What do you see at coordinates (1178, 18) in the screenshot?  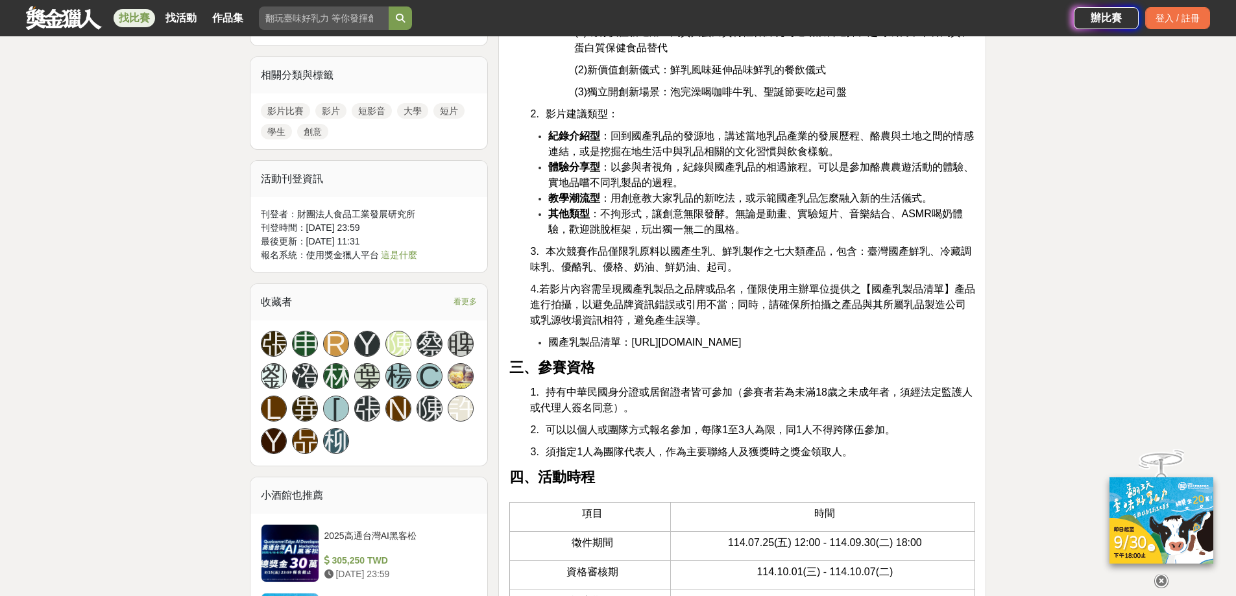 I see `div: 登入 / 註冊` at bounding box center [1178, 18].